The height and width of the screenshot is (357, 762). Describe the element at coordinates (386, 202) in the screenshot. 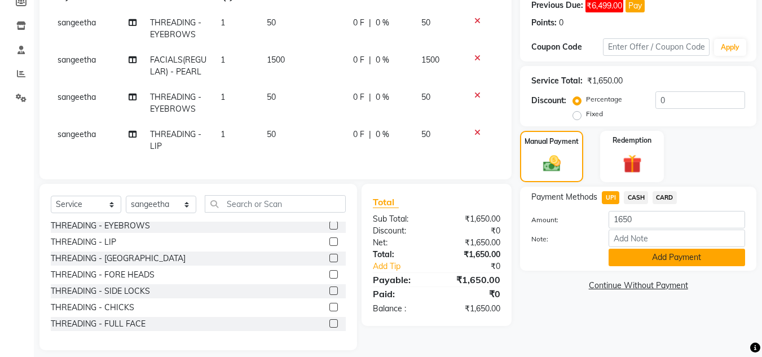

I see `span: Total` at that location.